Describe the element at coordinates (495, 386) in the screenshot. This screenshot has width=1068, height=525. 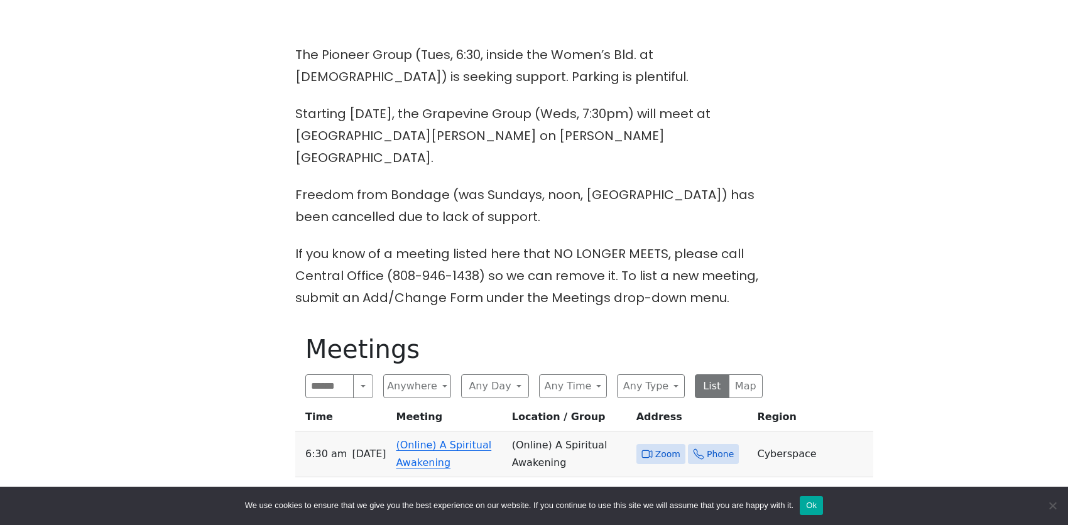
I see `button: Any Day` at that location.